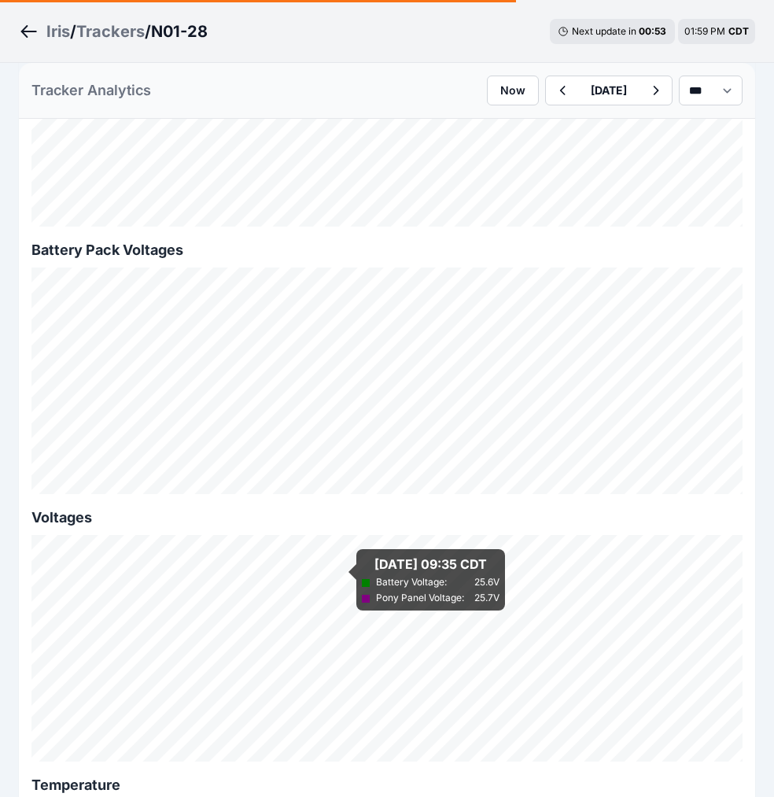  What do you see at coordinates (179, 31) in the screenshot?
I see `h3: N01-28` at bounding box center [179, 31].